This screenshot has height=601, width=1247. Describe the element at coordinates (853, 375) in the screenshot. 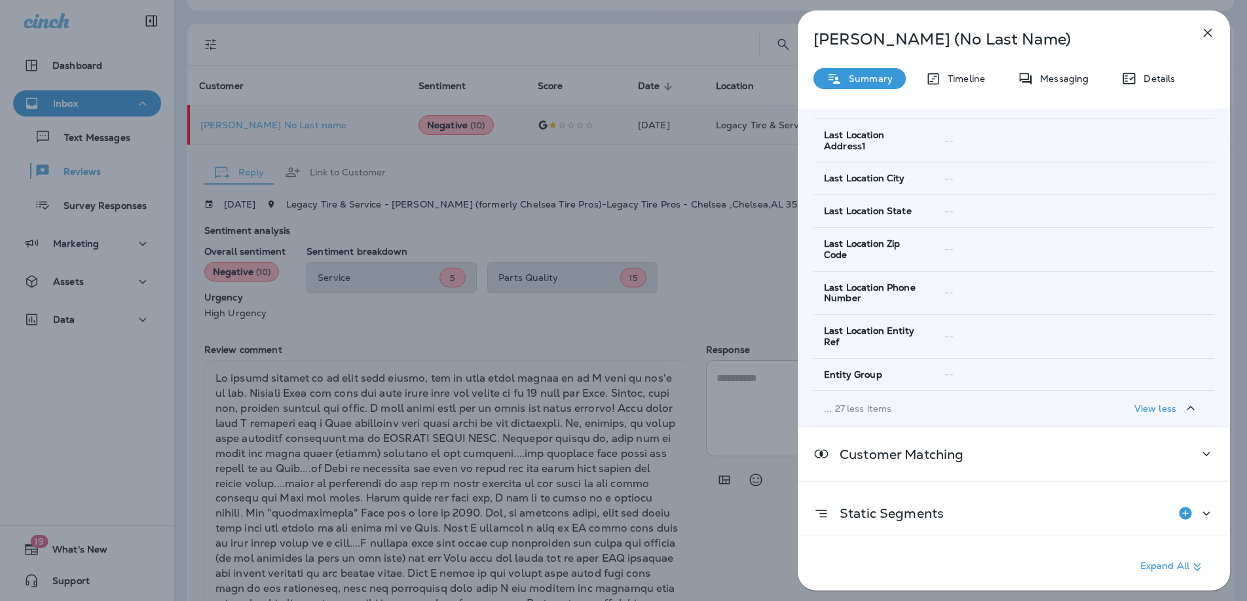

I see `span: Entity Group` at that location.